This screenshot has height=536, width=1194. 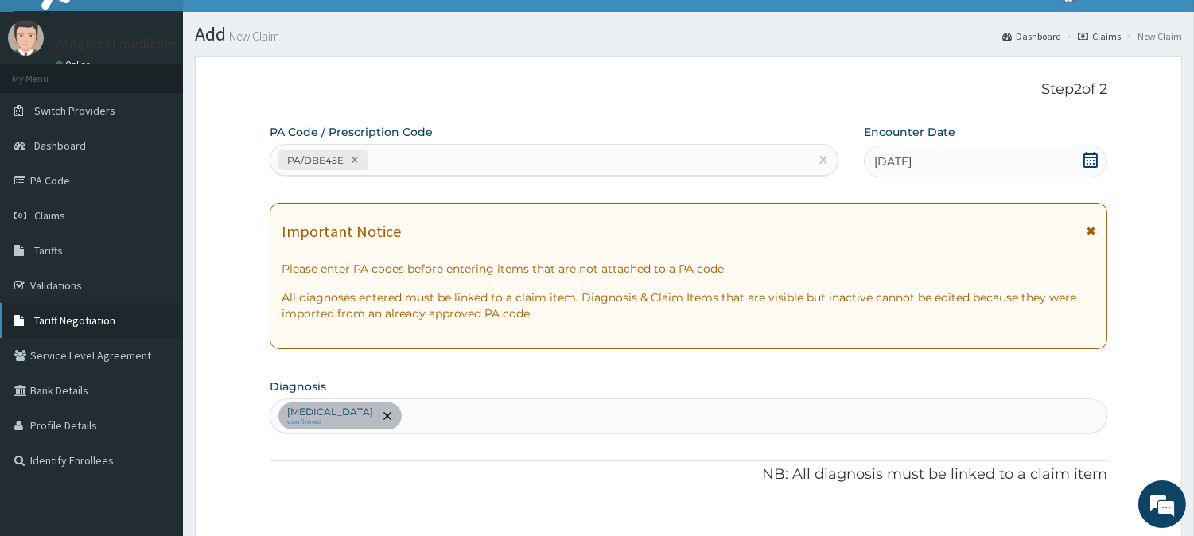 What do you see at coordinates (387, 416) in the screenshot?
I see `span: remove selection option` at bounding box center [387, 416].